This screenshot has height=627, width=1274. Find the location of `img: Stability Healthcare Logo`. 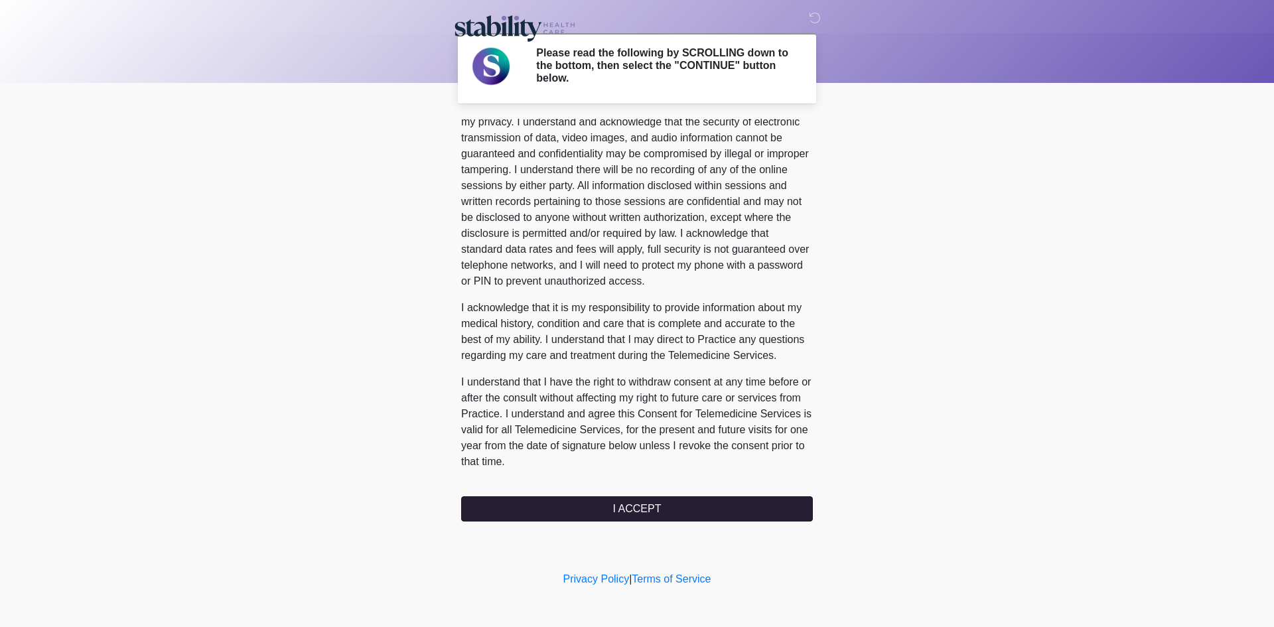

img: Stability Healthcare Logo is located at coordinates (514, 27).